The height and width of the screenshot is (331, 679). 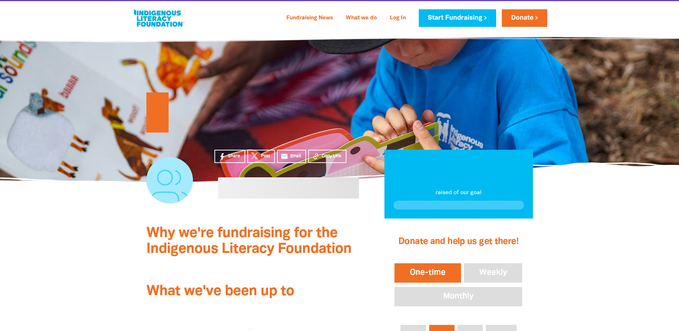 I want to click on button: Monthly, so click(x=458, y=296).